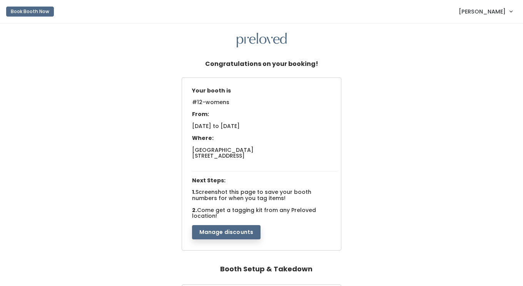 This screenshot has width=523, height=286. What do you see at coordinates (211, 104) in the screenshot?
I see `span: #12-womens` at bounding box center [211, 104].